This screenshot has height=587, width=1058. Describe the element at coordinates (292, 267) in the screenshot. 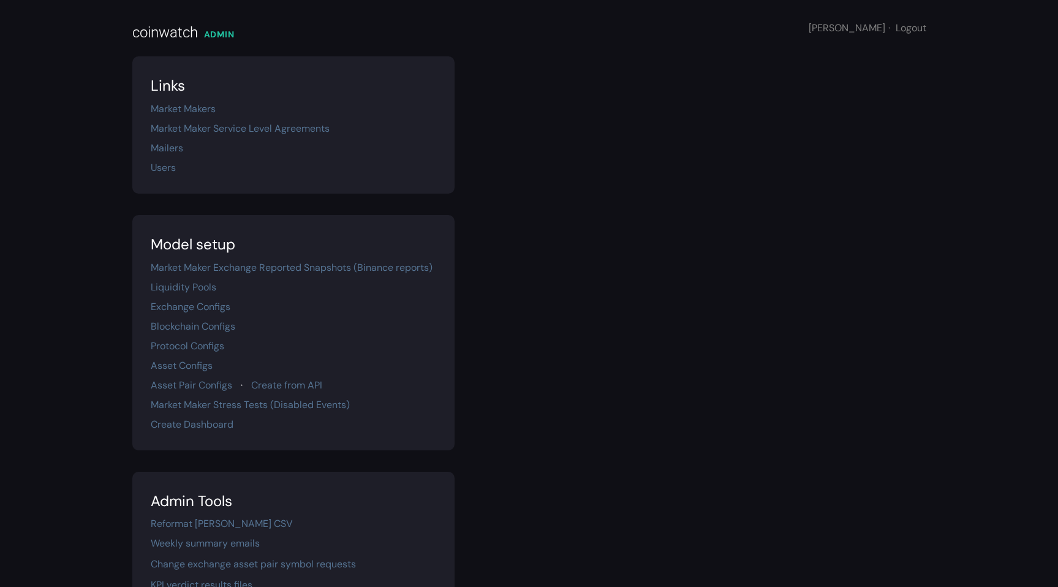

I see `a: Market Maker Exchange Reported Snapshots (Binance reports)` at that location.